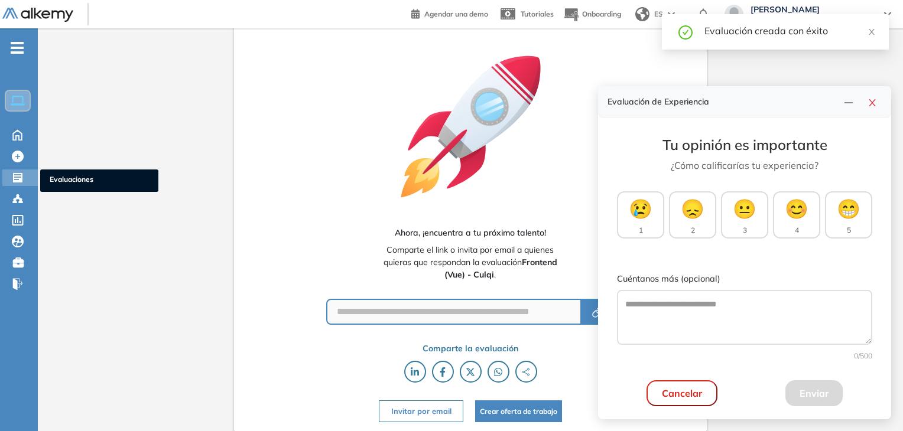 This screenshot has width=903, height=431. I want to click on span: line, so click(848, 103).